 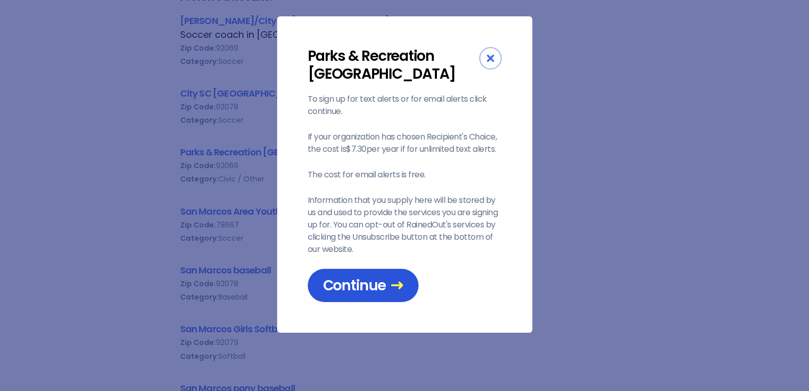 What do you see at coordinates (491, 58) in the screenshot?
I see `div: Close` at bounding box center [491, 58].